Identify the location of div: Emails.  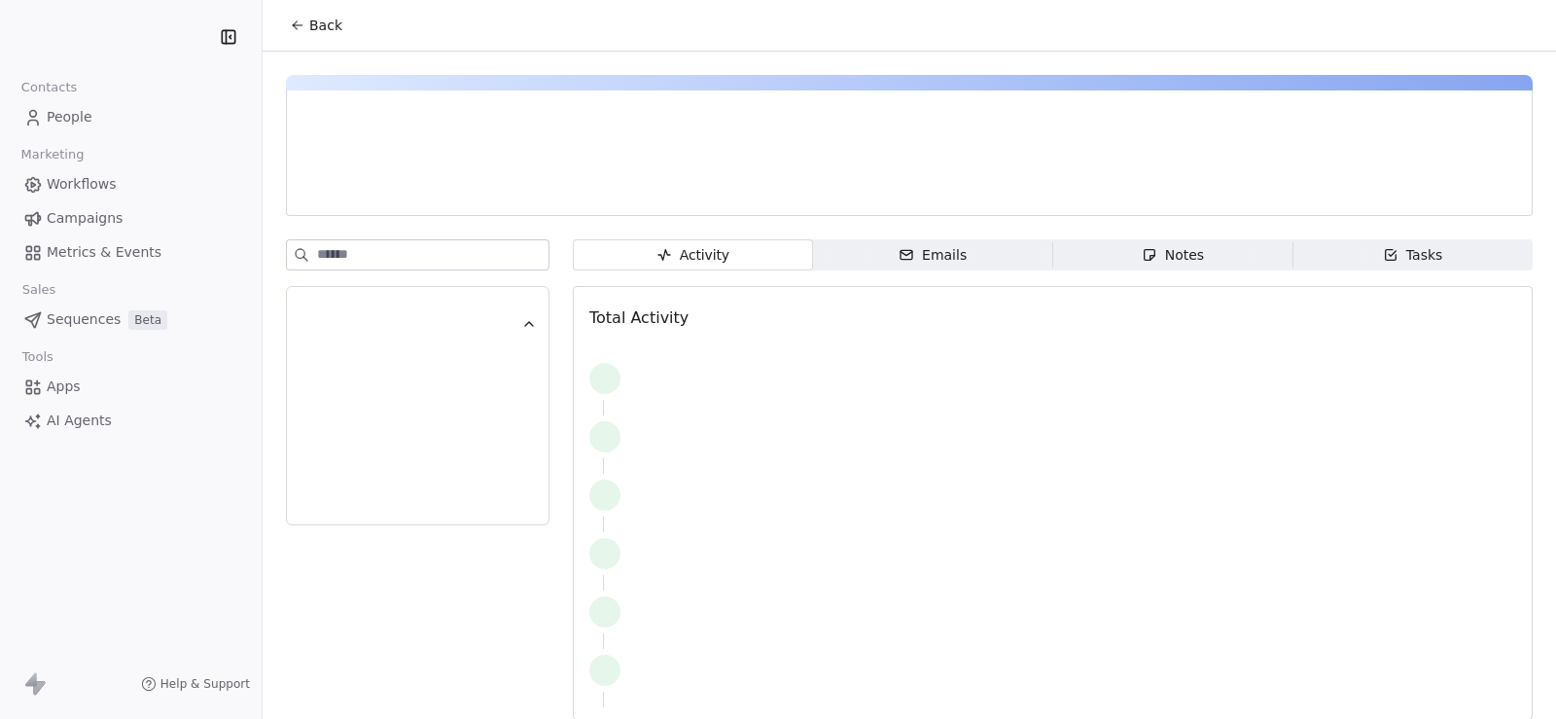
(933, 255).